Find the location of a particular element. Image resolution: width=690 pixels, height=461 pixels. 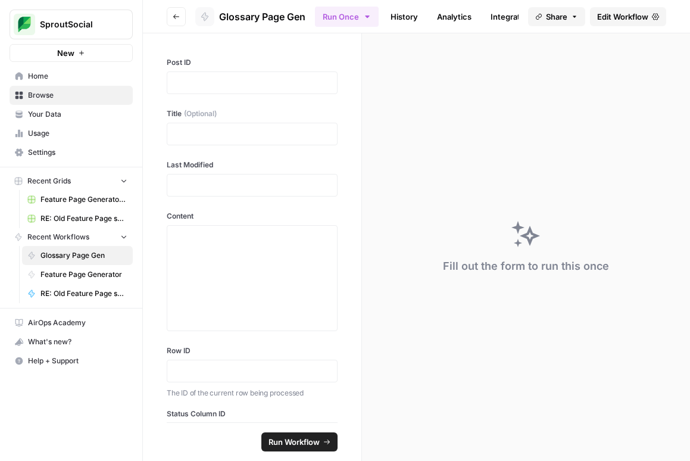

span: Run Workflow is located at coordinates (294, 442).